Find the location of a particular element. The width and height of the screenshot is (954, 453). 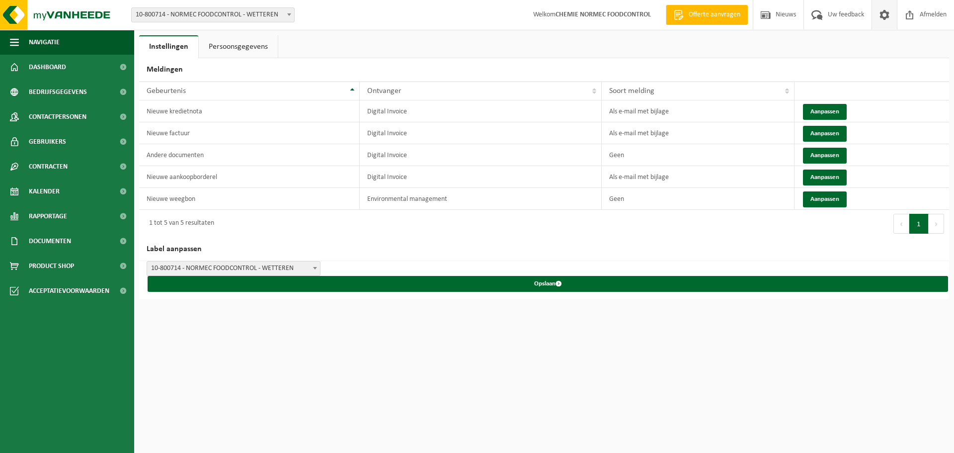

span: Acceptatievoorwaarden is located at coordinates (69, 291).